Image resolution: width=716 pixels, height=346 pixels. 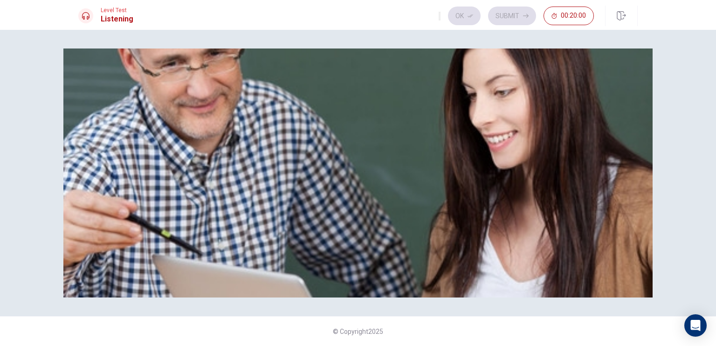 I want to click on span: Level Test, so click(x=117, y=10).